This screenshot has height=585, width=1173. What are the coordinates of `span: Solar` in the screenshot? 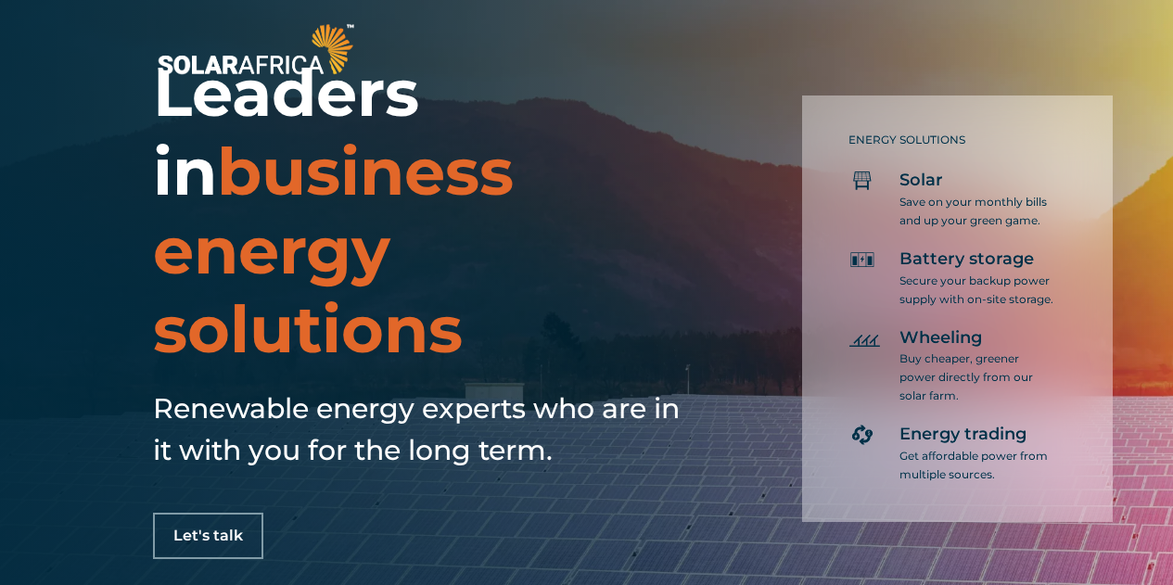 It's located at (921, 181).